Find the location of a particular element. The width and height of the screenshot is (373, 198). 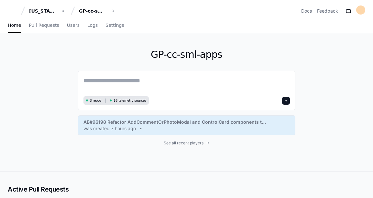

span: Logs is located at coordinates (92, 25).